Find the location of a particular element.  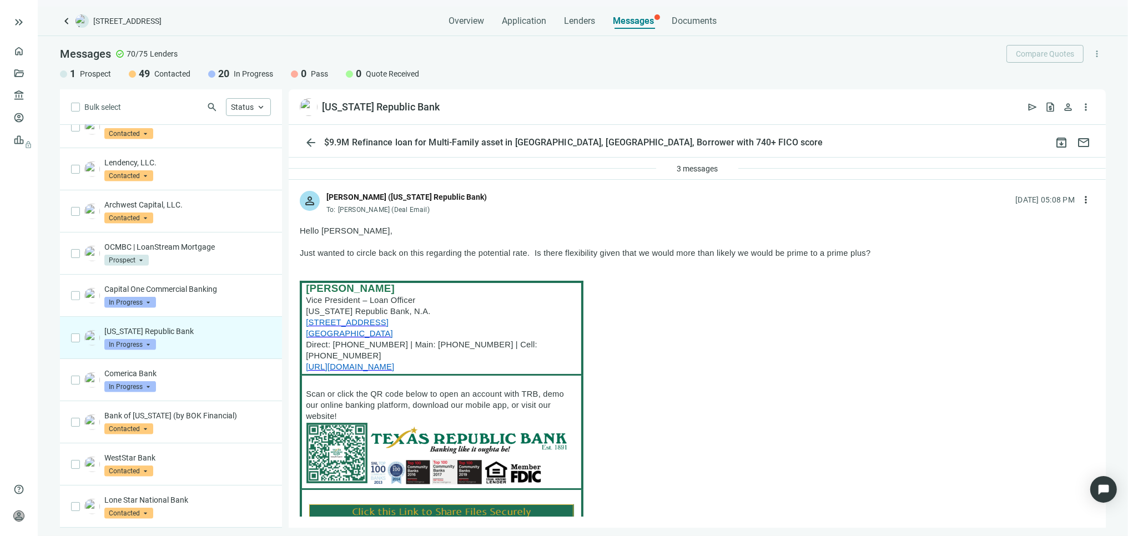

button: arrow_back is located at coordinates (311, 143).